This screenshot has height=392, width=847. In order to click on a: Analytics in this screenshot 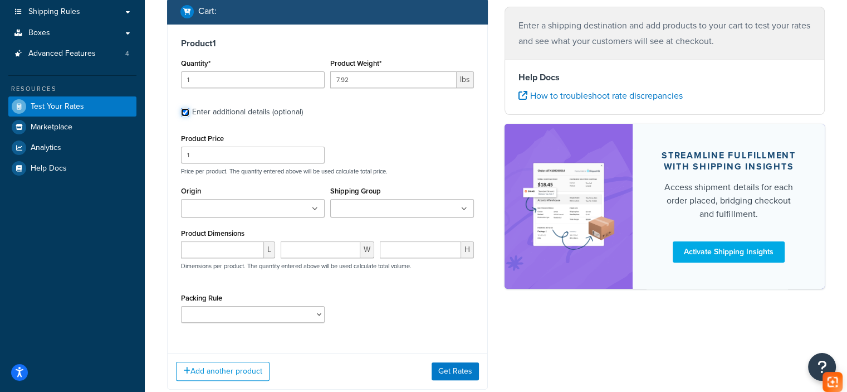, I will do `click(72, 148)`.